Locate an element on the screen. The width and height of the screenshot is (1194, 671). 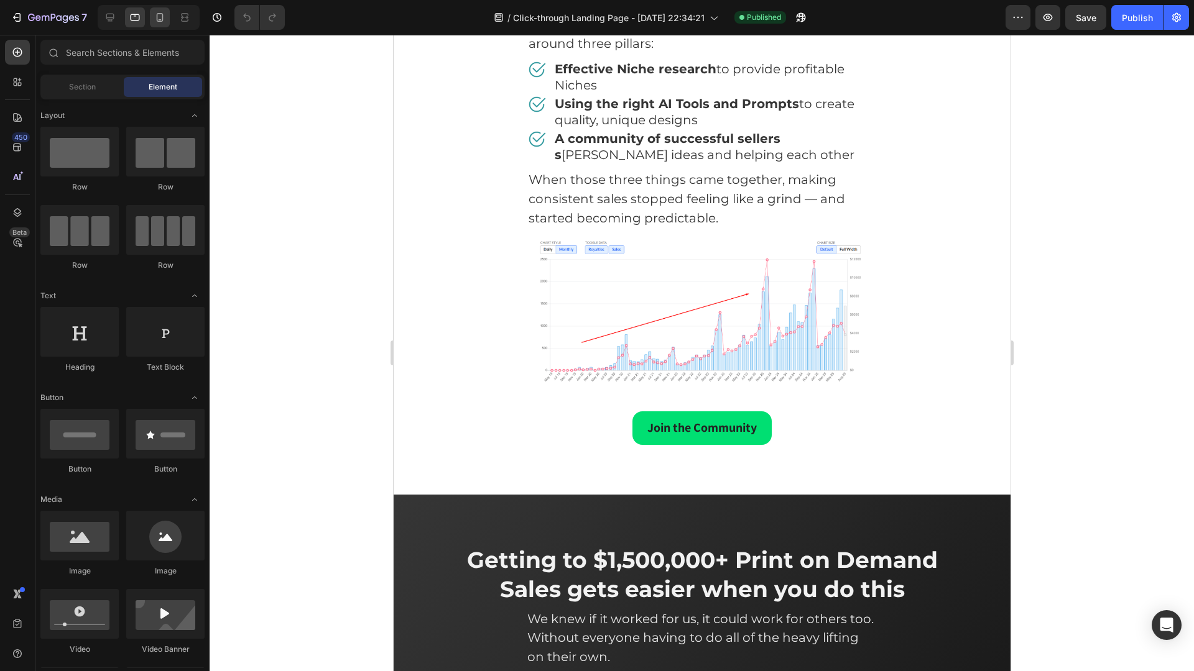
div: Open Intercom Messenger is located at coordinates (1166, 625).